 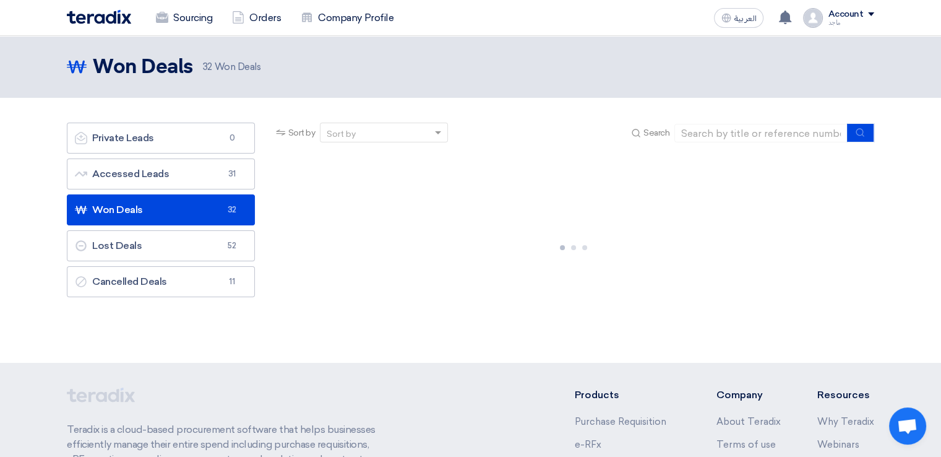 I want to click on span: 0, so click(x=232, y=138).